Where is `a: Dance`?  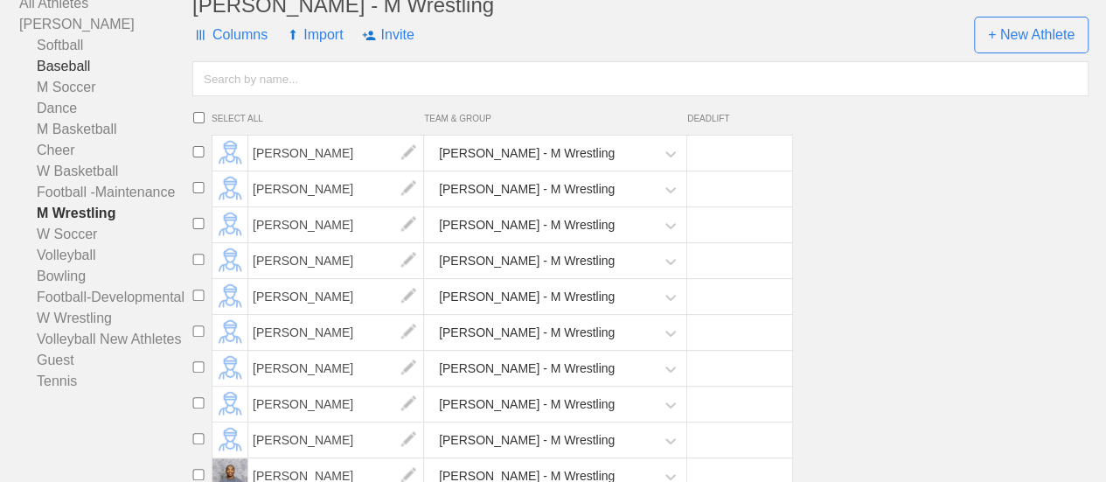
a: Dance is located at coordinates (106, 108).